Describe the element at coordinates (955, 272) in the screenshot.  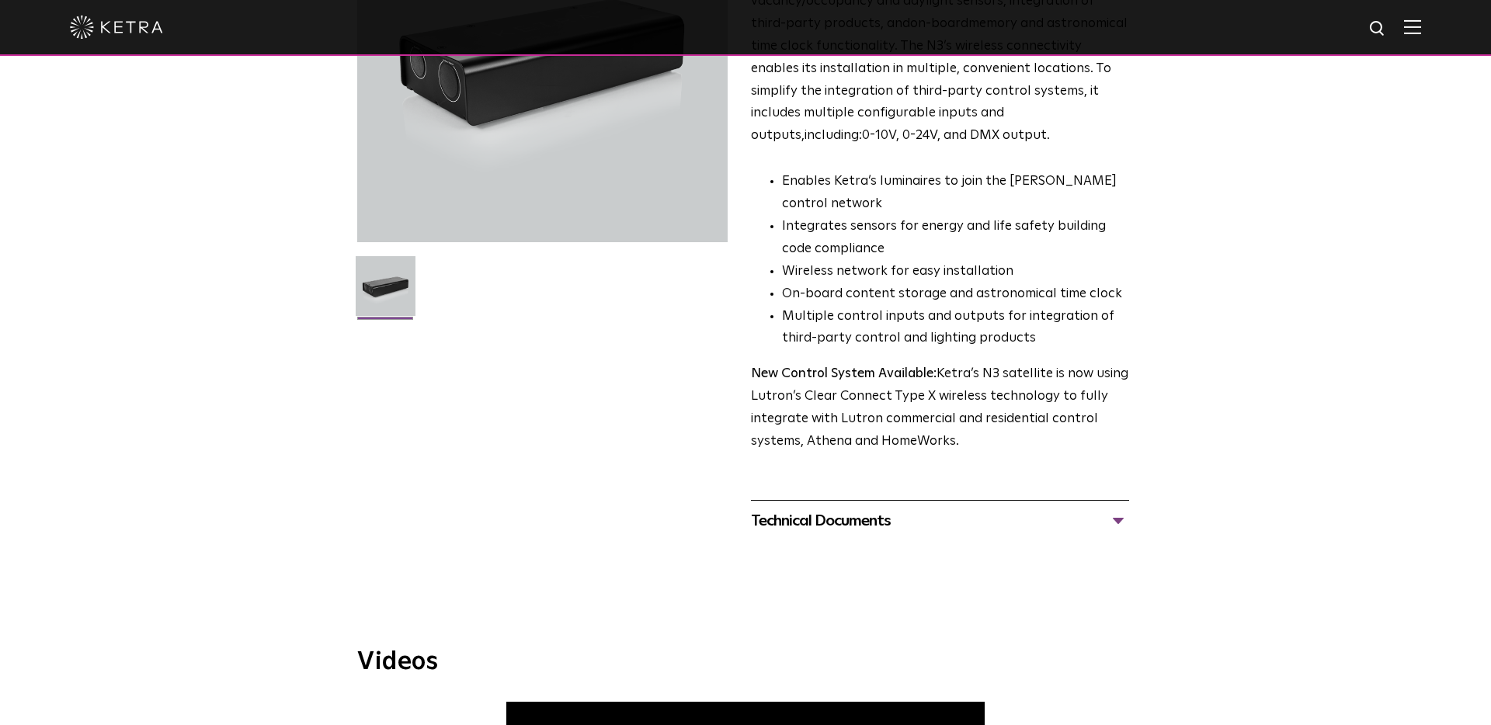
I see `li: Wireless network for easy installation` at that location.